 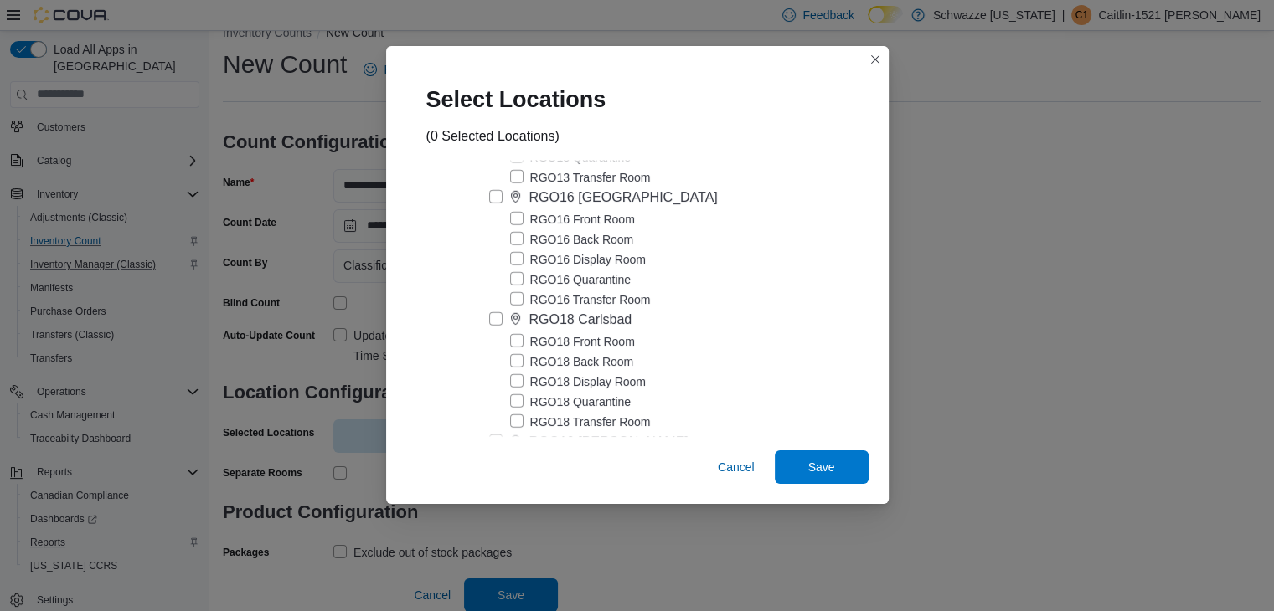 I want to click on label: RGO16 Front Room, so click(x=572, y=219).